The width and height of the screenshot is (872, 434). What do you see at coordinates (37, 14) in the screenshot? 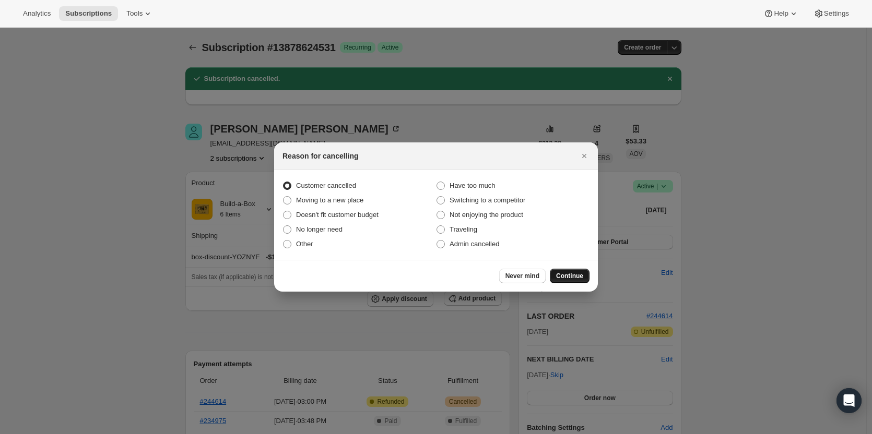
I see `span: Analytics` at bounding box center [37, 14].